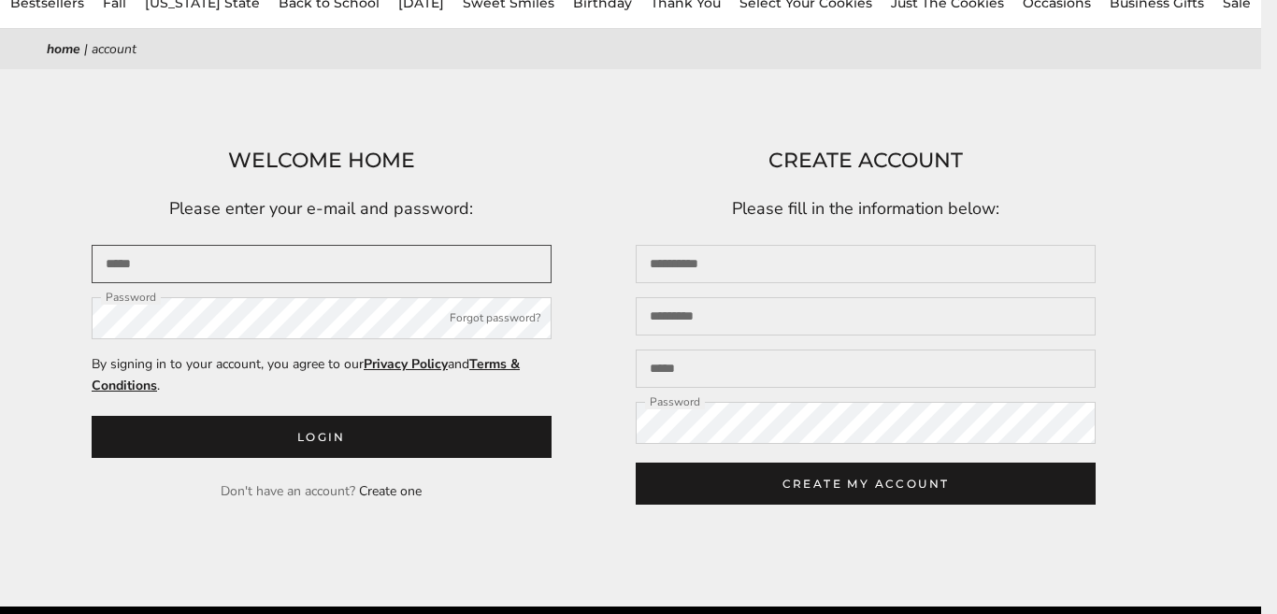  What do you see at coordinates (321, 209) in the screenshot?
I see `p: Please enter your e-mail and password:` at bounding box center [321, 209].